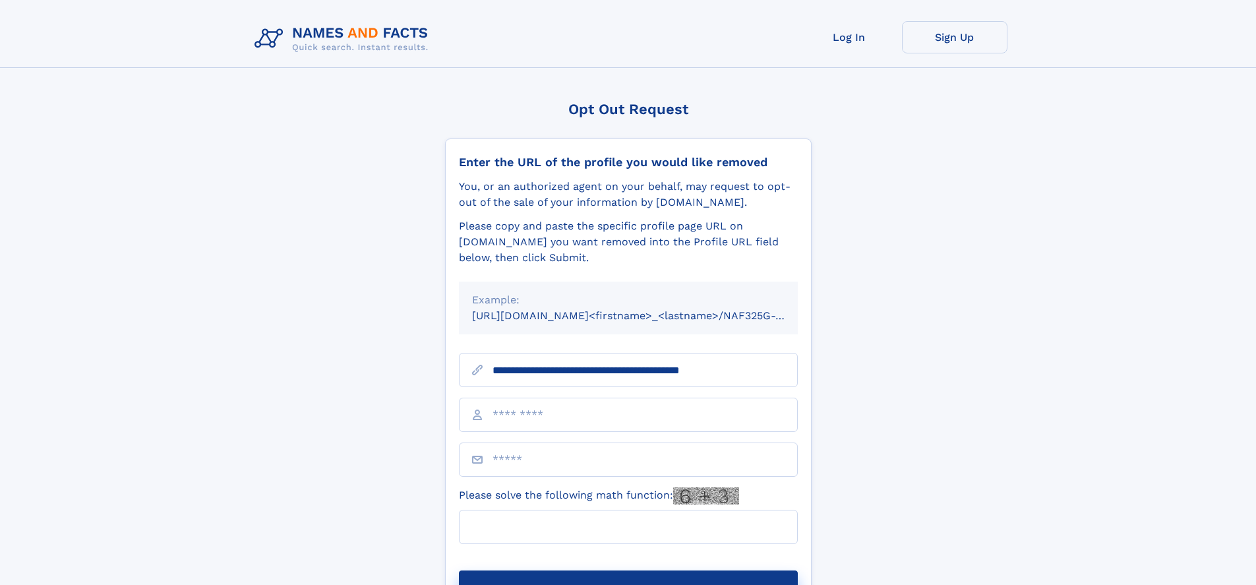  Describe the element at coordinates (849, 37) in the screenshot. I see `a: Log In` at that location.